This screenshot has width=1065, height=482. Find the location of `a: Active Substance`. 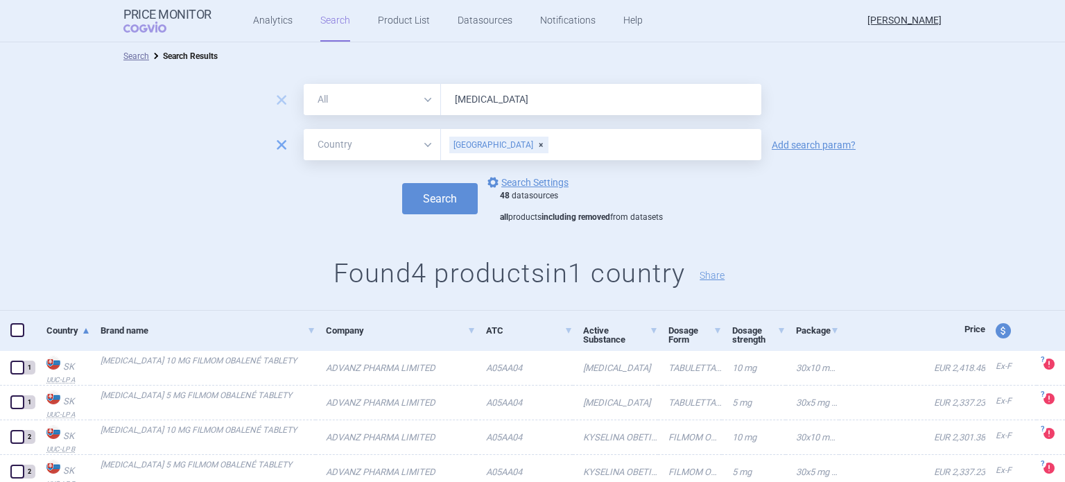

a: Active Substance is located at coordinates (621, 335).